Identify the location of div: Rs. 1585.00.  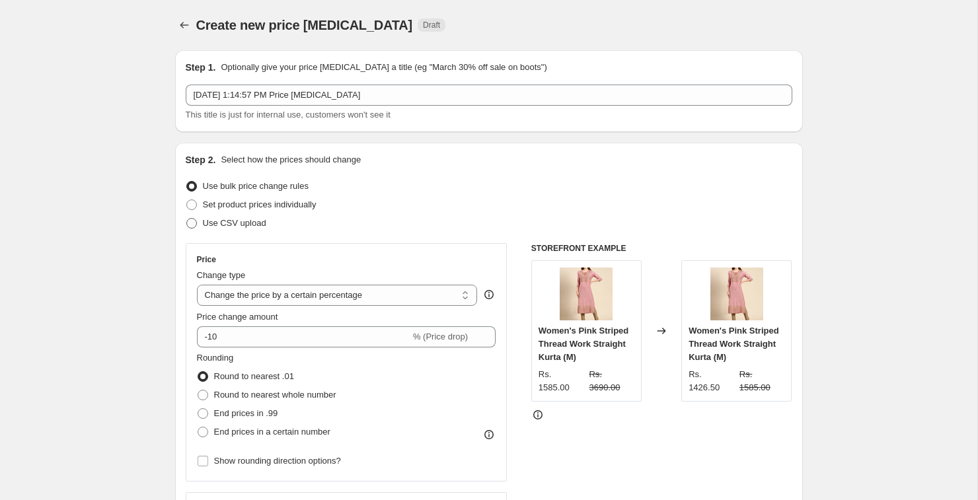
(561, 381).